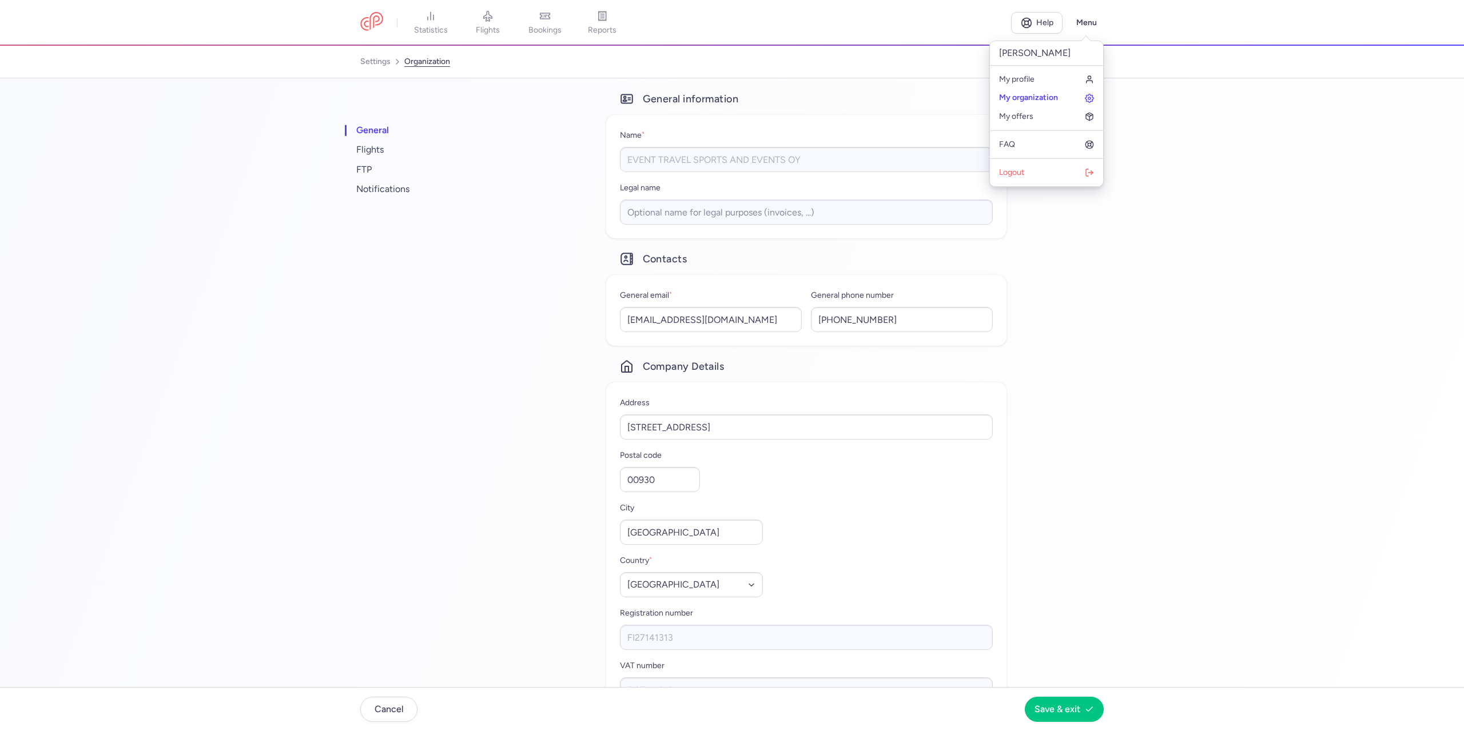 This screenshot has width=1464, height=731. Describe the element at coordinates (691, 508) in the screenshot. I see `label: City` at that location.